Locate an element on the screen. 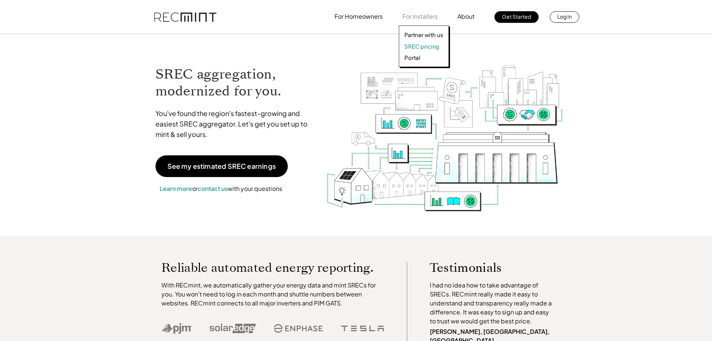  p: For Homeowners is located at coordinates (359, 16).